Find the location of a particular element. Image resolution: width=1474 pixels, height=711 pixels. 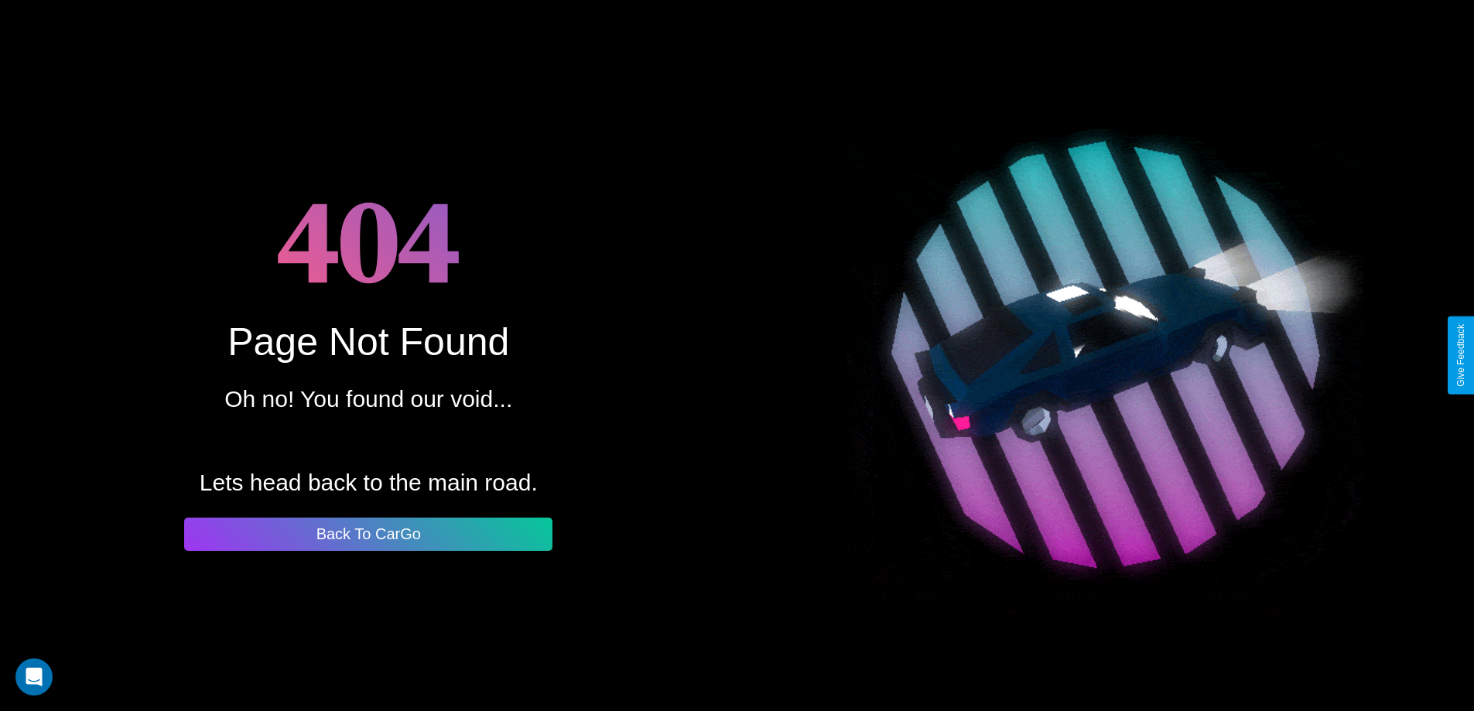

div: Give Feedback is located at coordinates (1461, 355).